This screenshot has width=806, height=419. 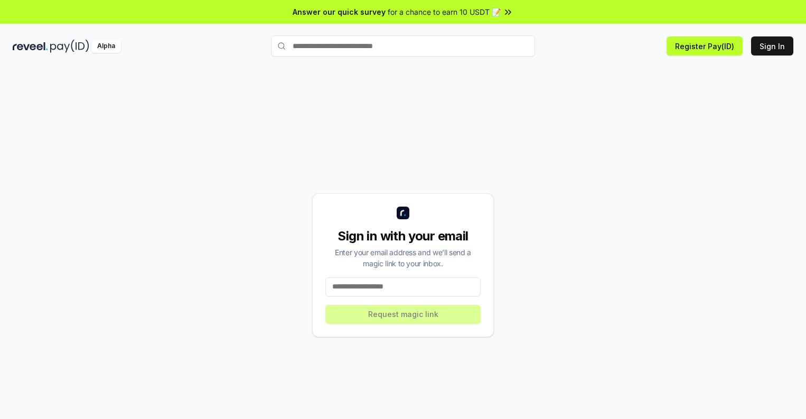 What do you see at coordinates (403, 258) in the screenshot?
I see `div: Enter your email address and we’ll send a magic link to your inbox.` at bounding box center [403, 258].